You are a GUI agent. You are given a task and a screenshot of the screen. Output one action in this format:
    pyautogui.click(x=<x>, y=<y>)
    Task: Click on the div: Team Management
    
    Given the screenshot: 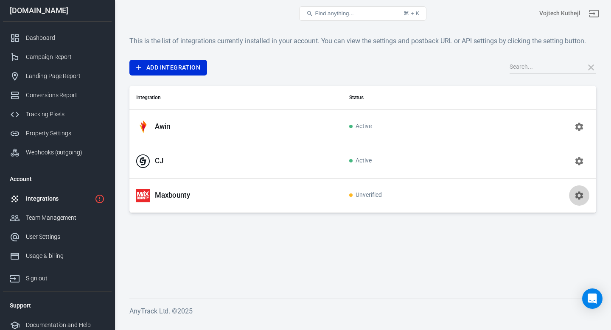 What is the action you would take?
    pyautogui.click(x=65, y=218)
    